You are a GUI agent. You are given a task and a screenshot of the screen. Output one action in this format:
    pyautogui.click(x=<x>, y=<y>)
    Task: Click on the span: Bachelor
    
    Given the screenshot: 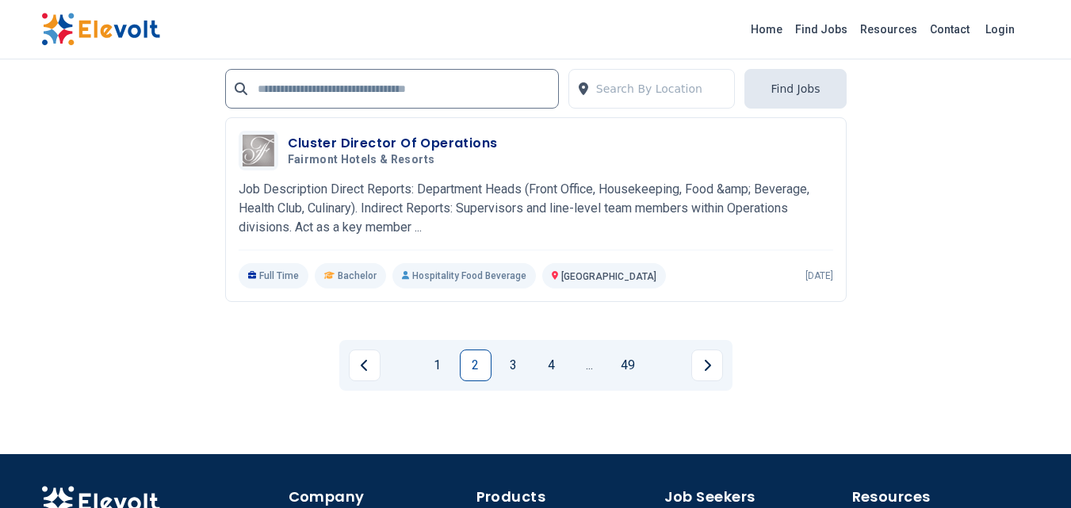 What is the action you would take?
    pyautogui.click(x=357, y=276)
    